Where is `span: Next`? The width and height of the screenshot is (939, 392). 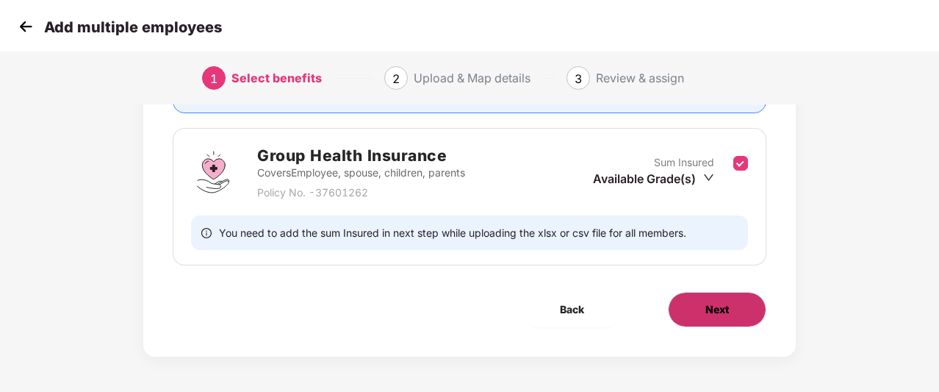
span: Next is located at coordinates (717, 309).